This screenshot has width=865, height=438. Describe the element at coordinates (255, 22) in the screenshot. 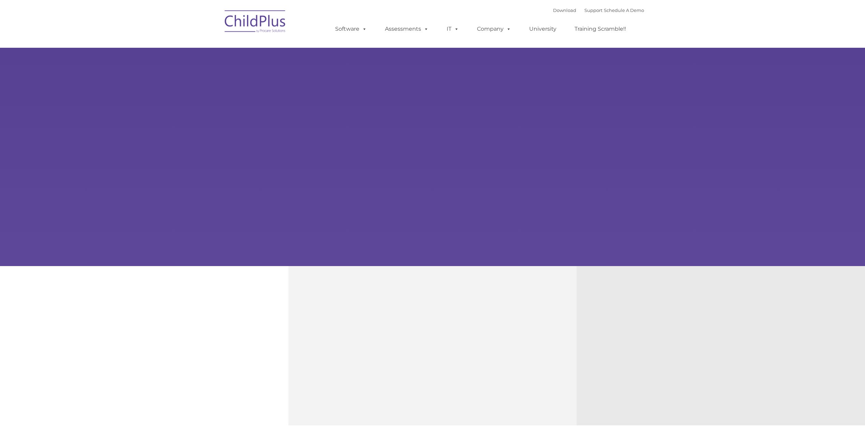

I see `img: ChildPlus by Procare Solutions` at that location.